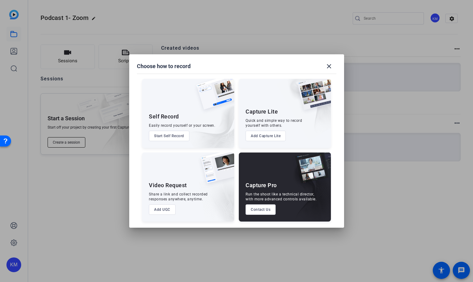  Describe the element at coordinates (262, 112) in the screenshot. I see `div: Capture Lite` at that location.